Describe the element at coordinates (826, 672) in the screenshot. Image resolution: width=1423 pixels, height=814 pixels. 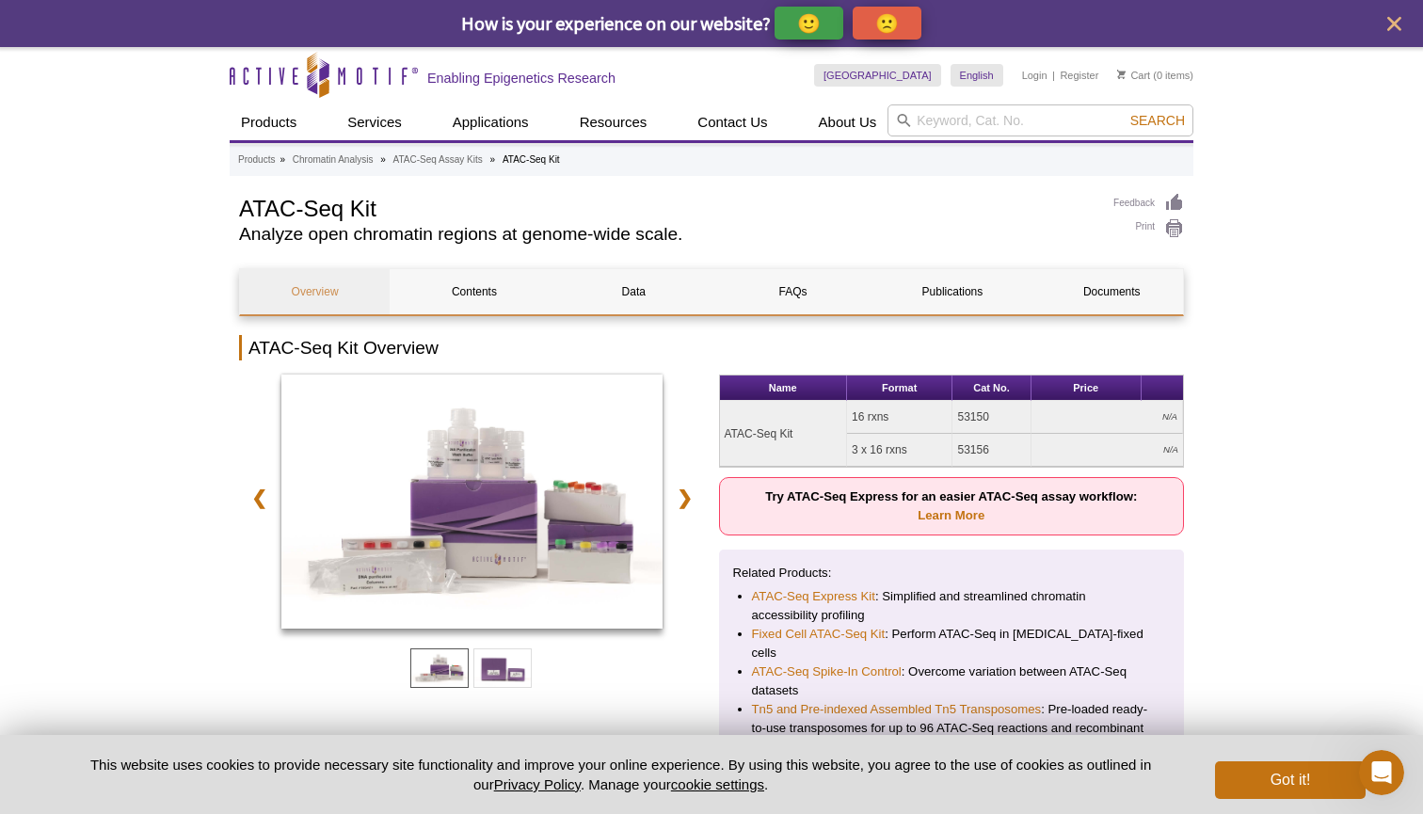
I see `a: ATAC-Seq Spike-In Control` at that location.